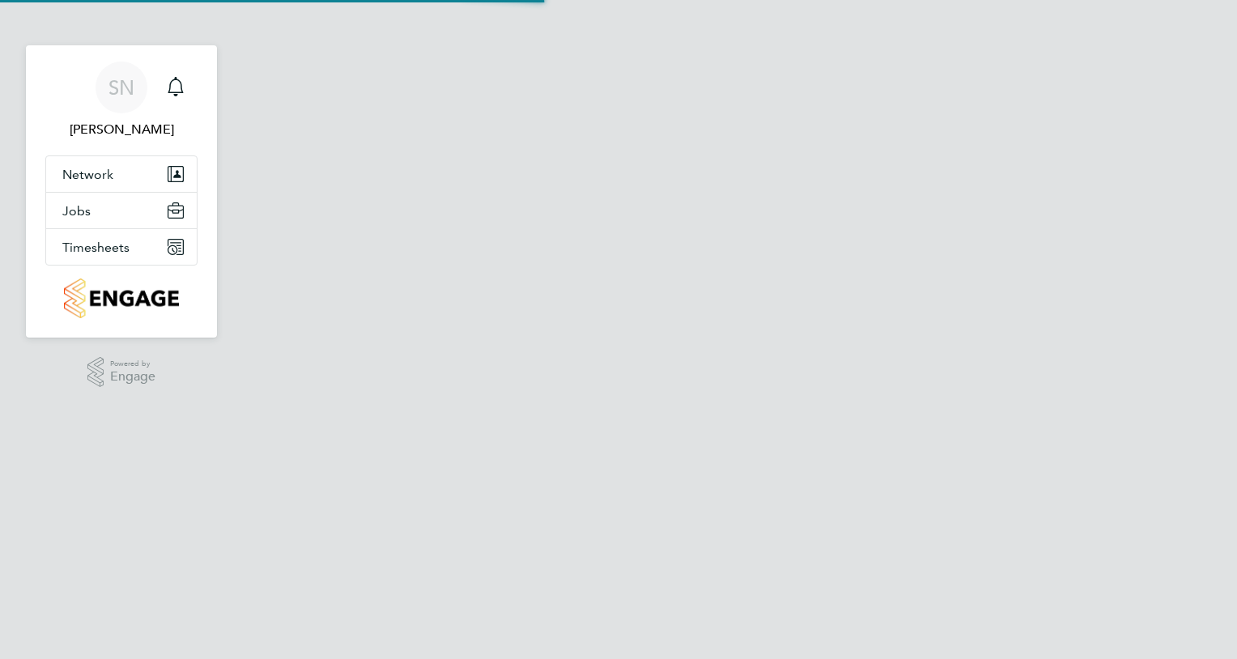 This screenshot has height=659, width=1237. I want to click on span: Jobs, so click(76, 210).